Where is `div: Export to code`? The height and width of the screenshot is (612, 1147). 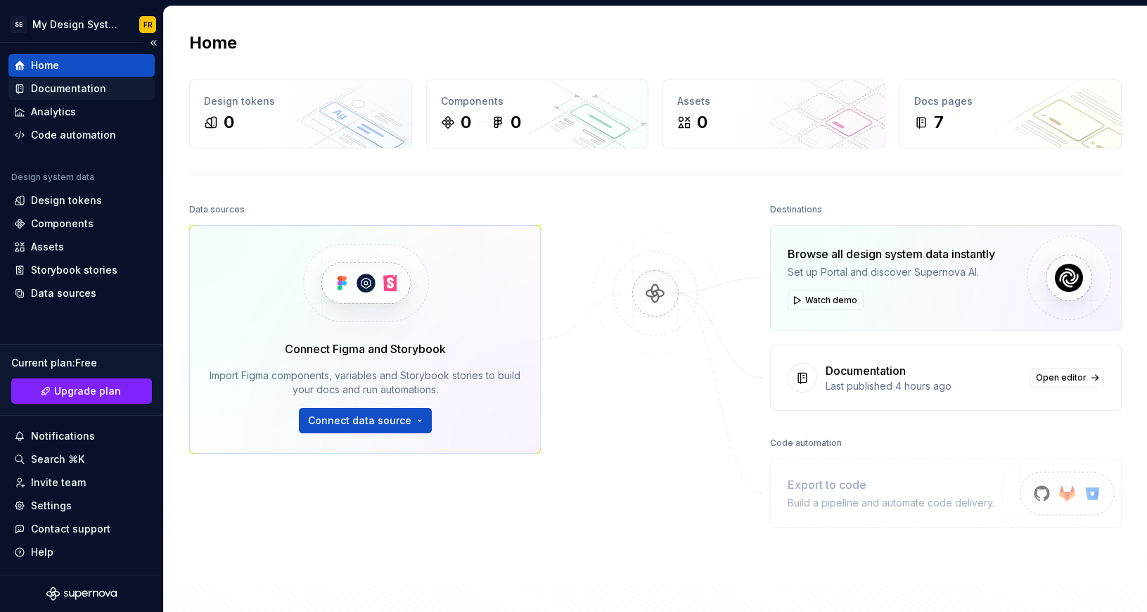 div: Export to code is located at coordinates (891, 485).